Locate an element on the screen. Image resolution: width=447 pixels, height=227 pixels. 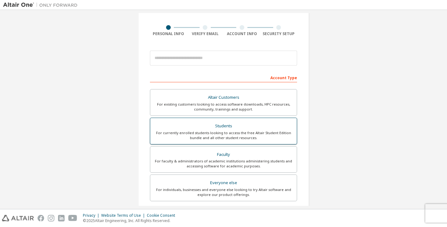
img: youtube.svg is located at coordinates (73, 218).